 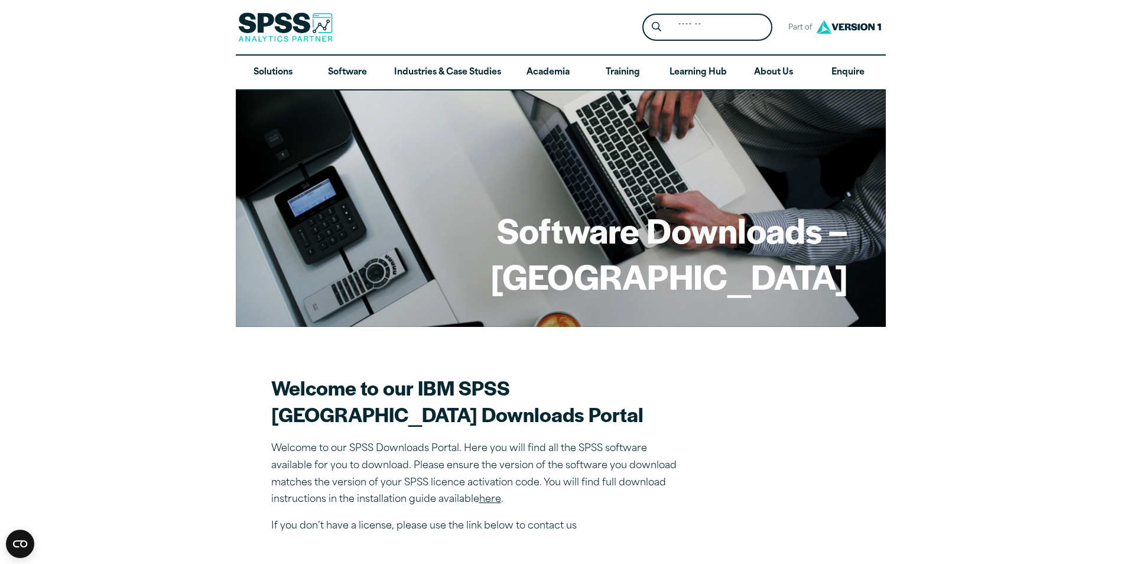 I want to click on img: Version1 Logo, so click(x=849, y=27).